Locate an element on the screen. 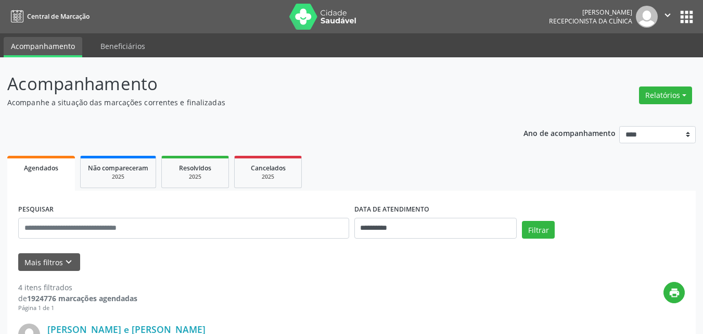 This screenshot has width=703, height=334. p: Ano de acompanhamento is located at coordinates (570, 132).